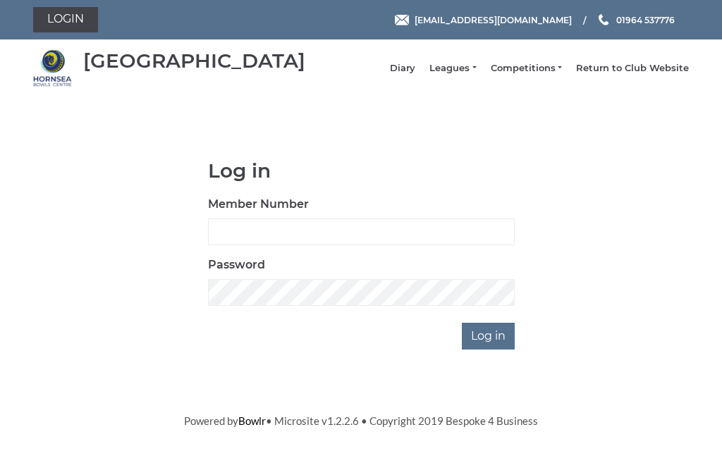 The image size is (722, 451). What do you see at coordinates (361, 171) in the screenshot?
I see `h1: Log in` at bounding box center [361, 171].